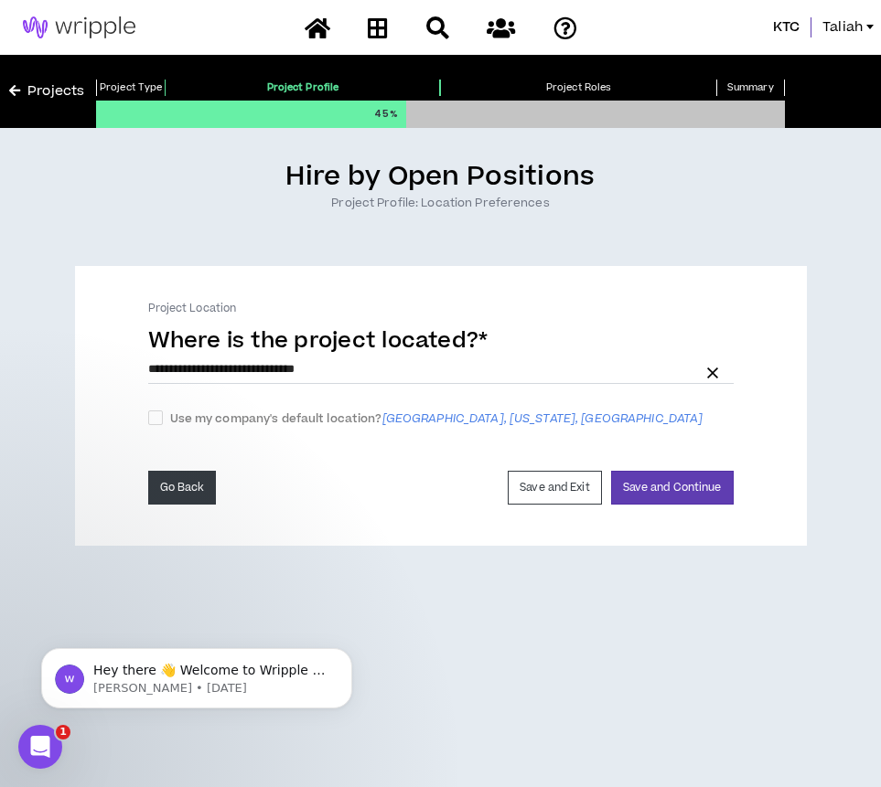 This screenshot has width=881, height=787. Describe the element at coordinates (577, 88) in the screenshot. I see `p: Project Roles` at that location.